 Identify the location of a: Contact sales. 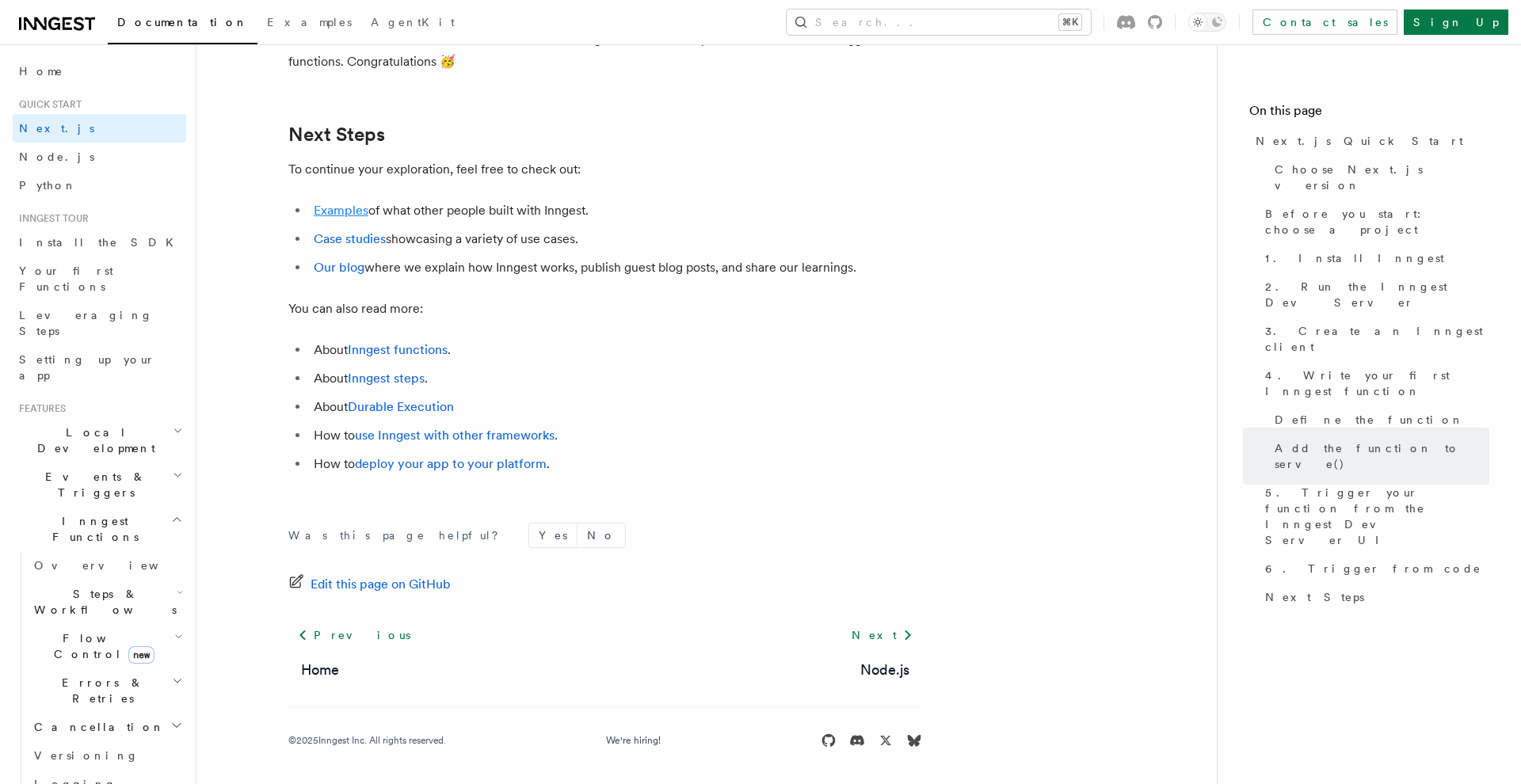
(1325, 23).